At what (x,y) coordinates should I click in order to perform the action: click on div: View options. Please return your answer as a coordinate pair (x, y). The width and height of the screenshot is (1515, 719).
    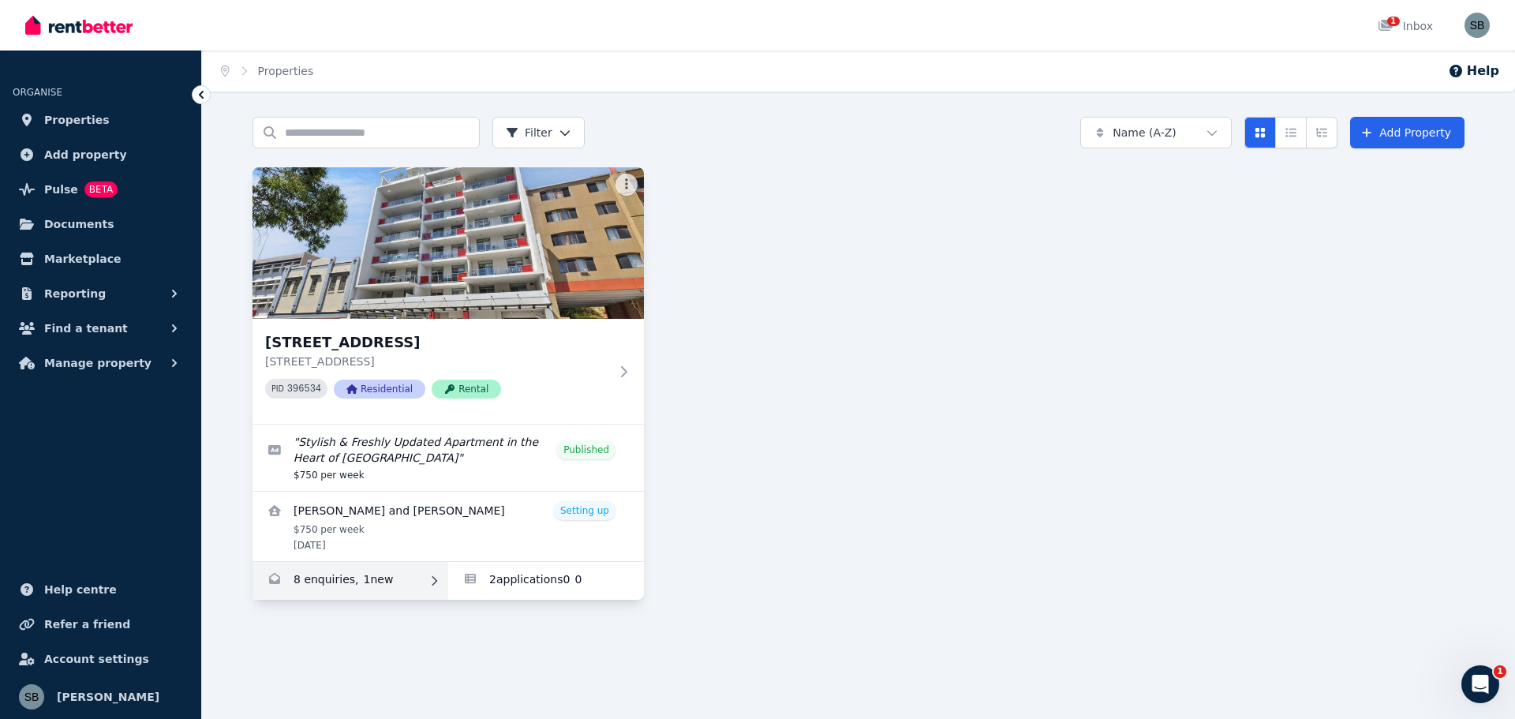
    Looking at the image, I should click on (1291, 133).